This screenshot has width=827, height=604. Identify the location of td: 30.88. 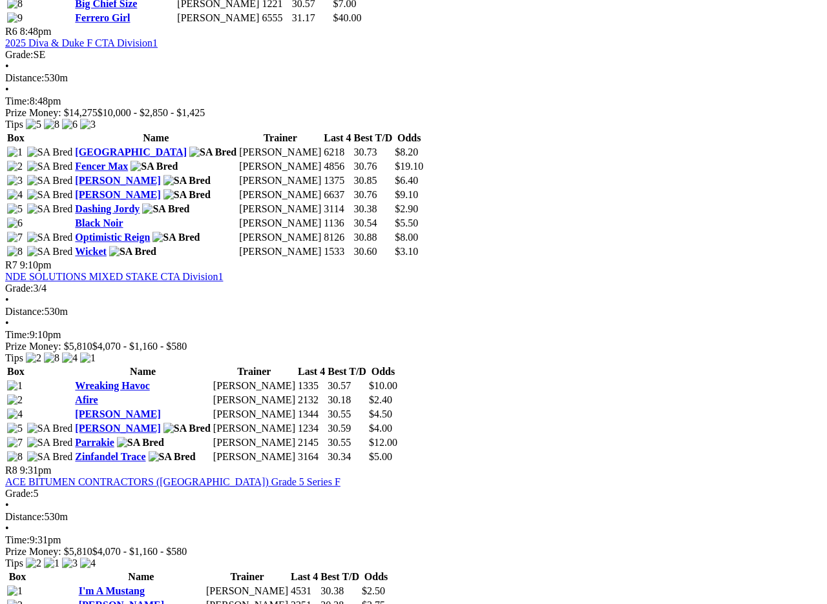
(373, 238).